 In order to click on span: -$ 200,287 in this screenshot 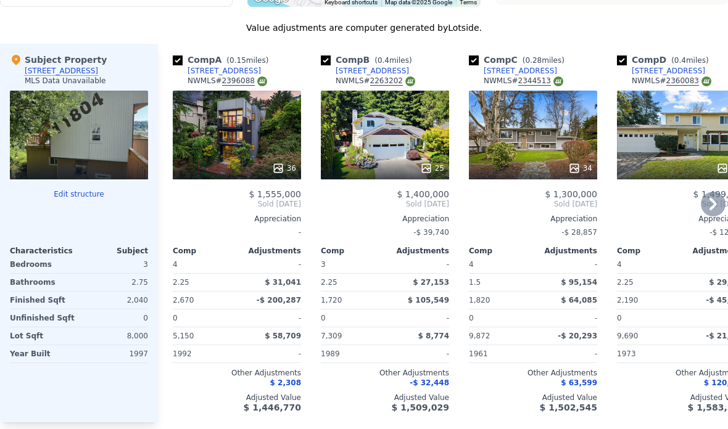, I will do `click(279, 300)`.